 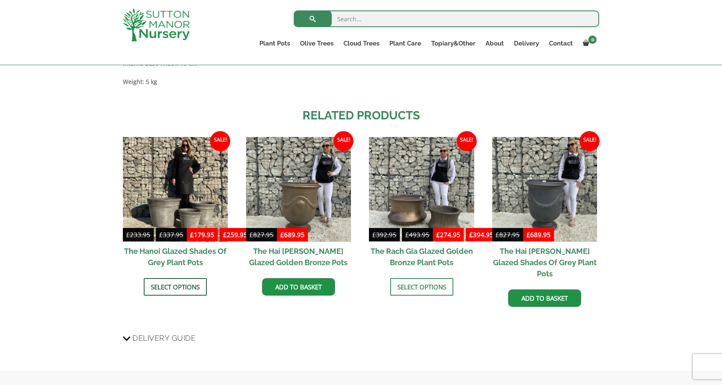 I want to click on a: Sale! £392.95-£493.95 £274.95-£394.95 The Rach Gia Glazed Golden Bronze Plant Pots, so click(x=421, y=204).